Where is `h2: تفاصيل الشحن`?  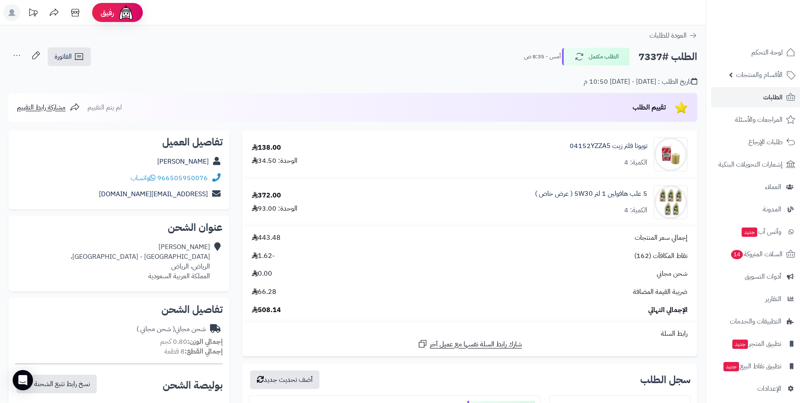 h2: تفاصيل الشحن is located at coordinates (119, 309).